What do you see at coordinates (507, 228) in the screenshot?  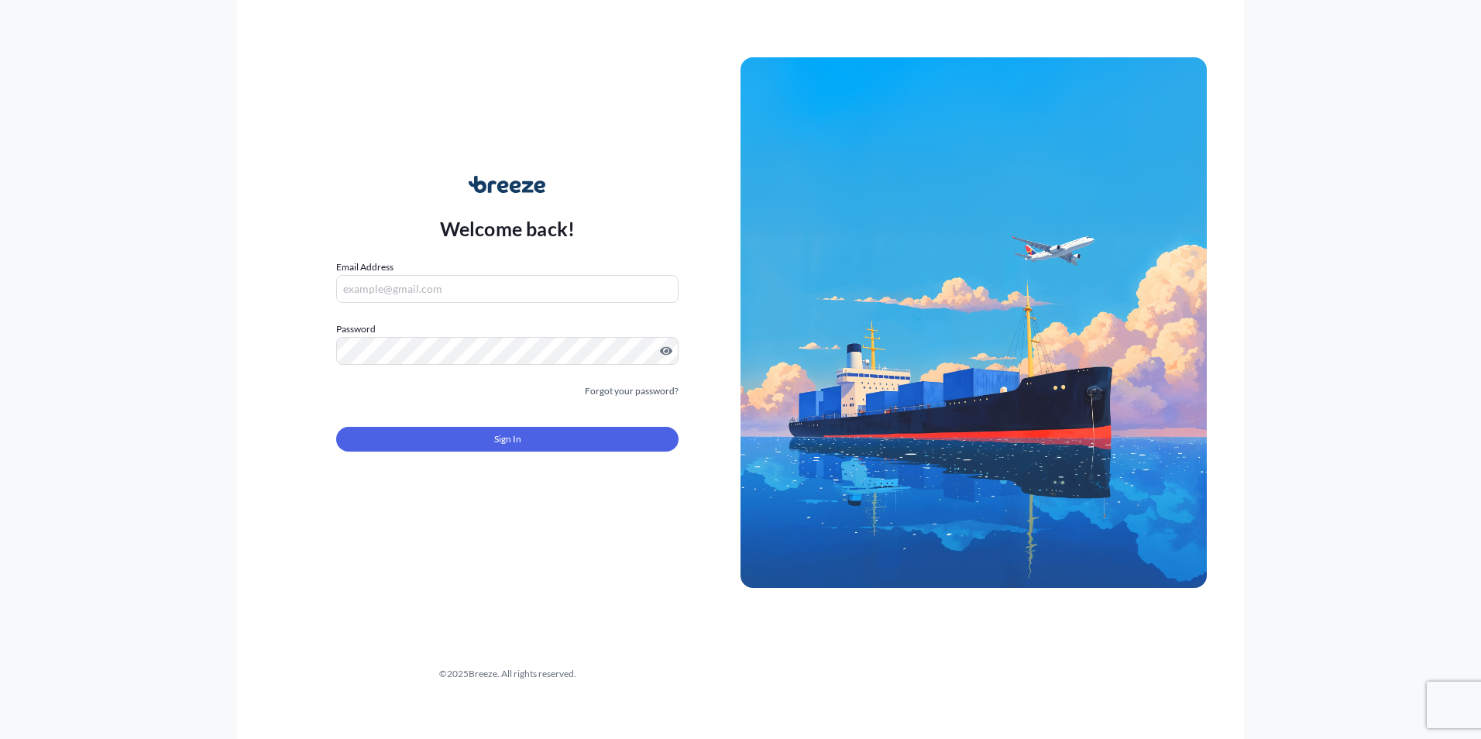 I see `p: Welcome back!` at bounding box center [507, 228].